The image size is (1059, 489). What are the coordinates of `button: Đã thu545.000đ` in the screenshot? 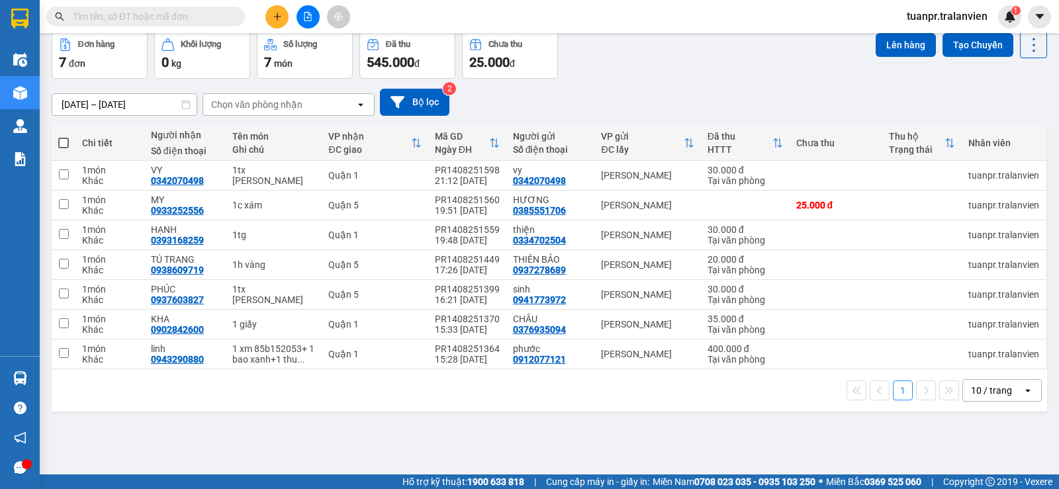 It's located at (407, 55).